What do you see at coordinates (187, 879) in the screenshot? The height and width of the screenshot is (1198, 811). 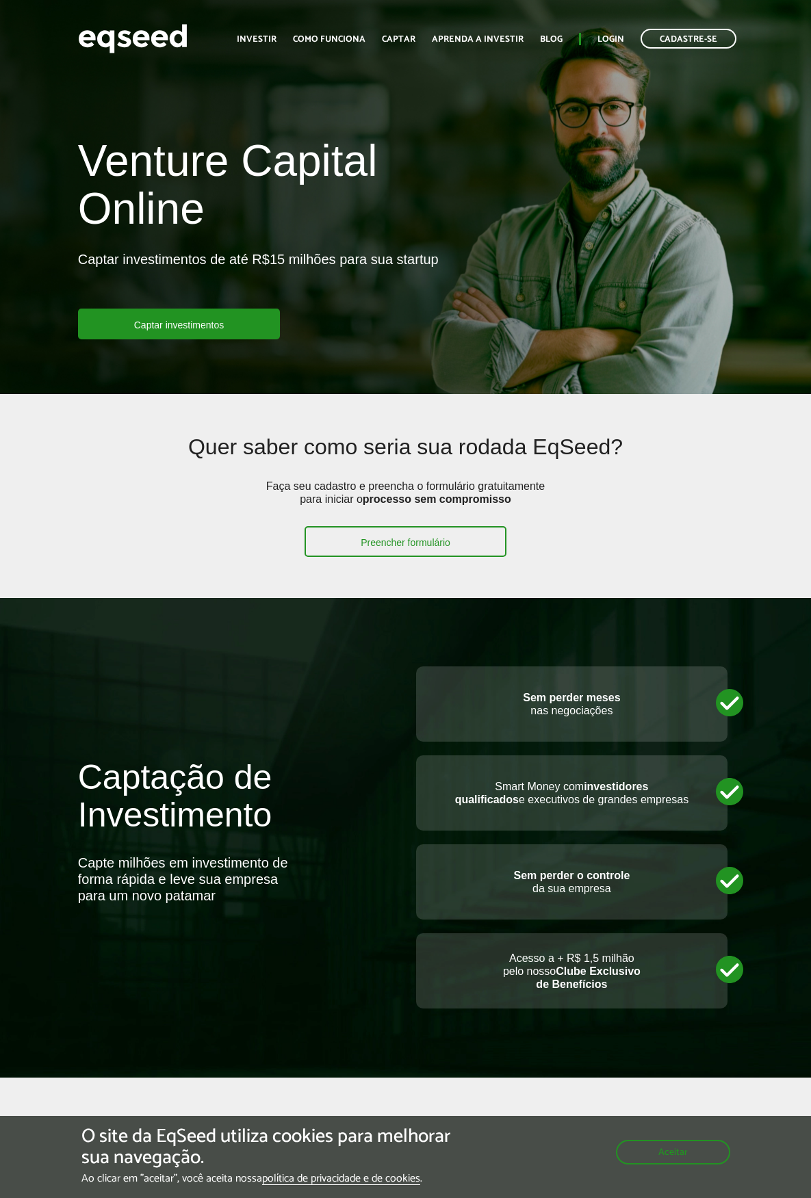 I see `div: Capte milhões em investimento de forma rápida e leve sua empresa para um novo patamar` at bounding box center [187, 879].